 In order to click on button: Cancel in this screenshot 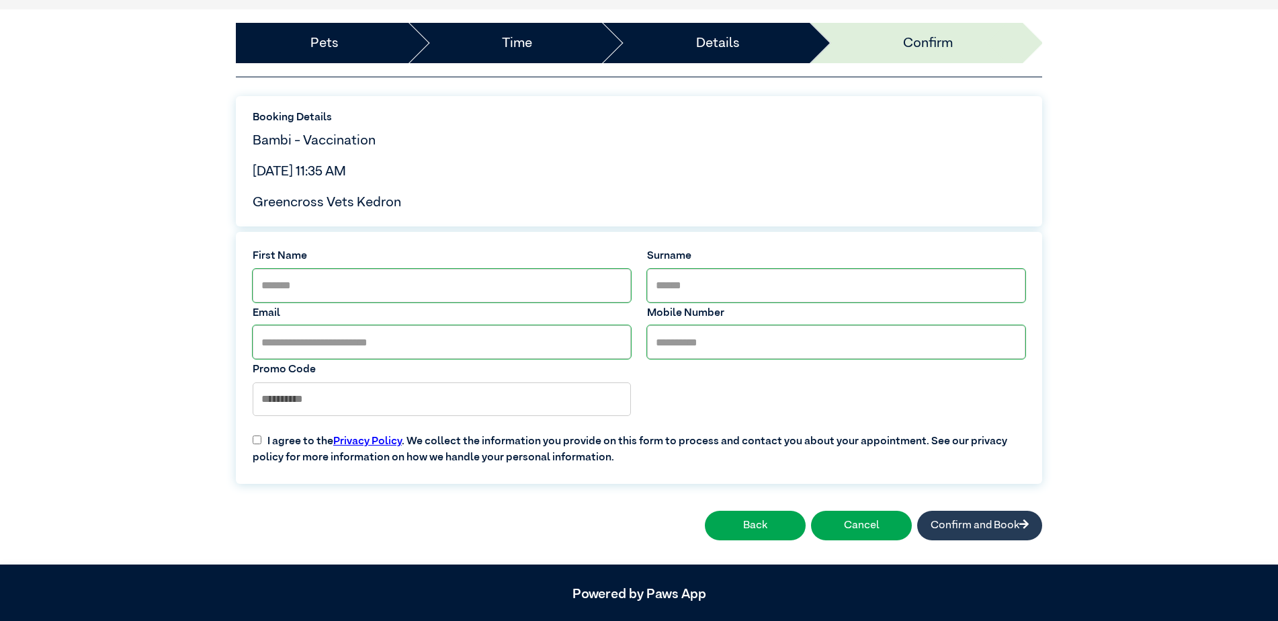, I will do `click(862, 526)`.